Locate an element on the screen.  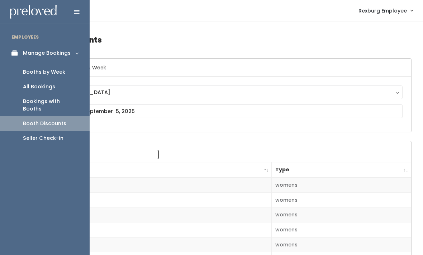
div: Bookings with Booths is located at coordinates (50, 105).